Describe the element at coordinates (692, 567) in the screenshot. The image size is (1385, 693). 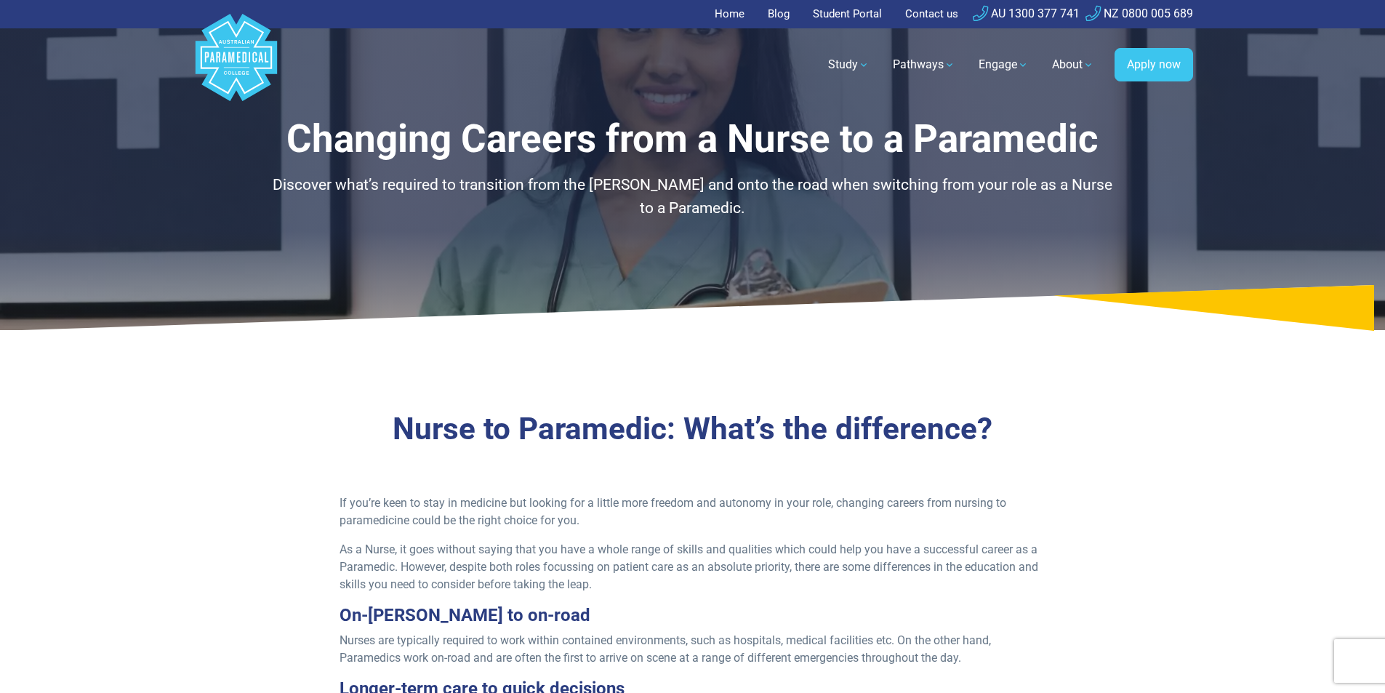
I see `p: As a Nurse, it goes without saying that you have a whole range of skills and qualities which coul...` at that location.